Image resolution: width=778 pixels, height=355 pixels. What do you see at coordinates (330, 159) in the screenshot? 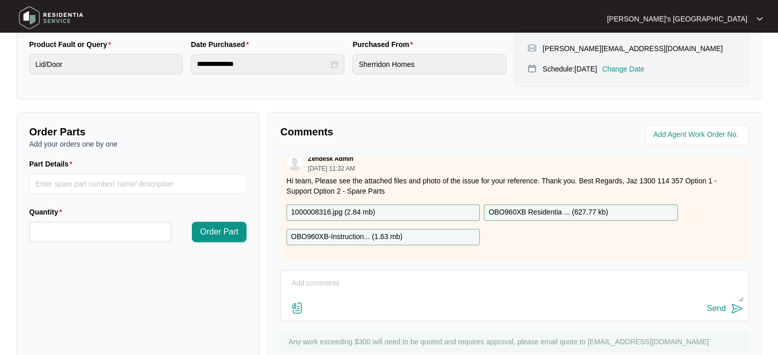
I see `p: Zendesk Admin` at bounding box center [330, 159].